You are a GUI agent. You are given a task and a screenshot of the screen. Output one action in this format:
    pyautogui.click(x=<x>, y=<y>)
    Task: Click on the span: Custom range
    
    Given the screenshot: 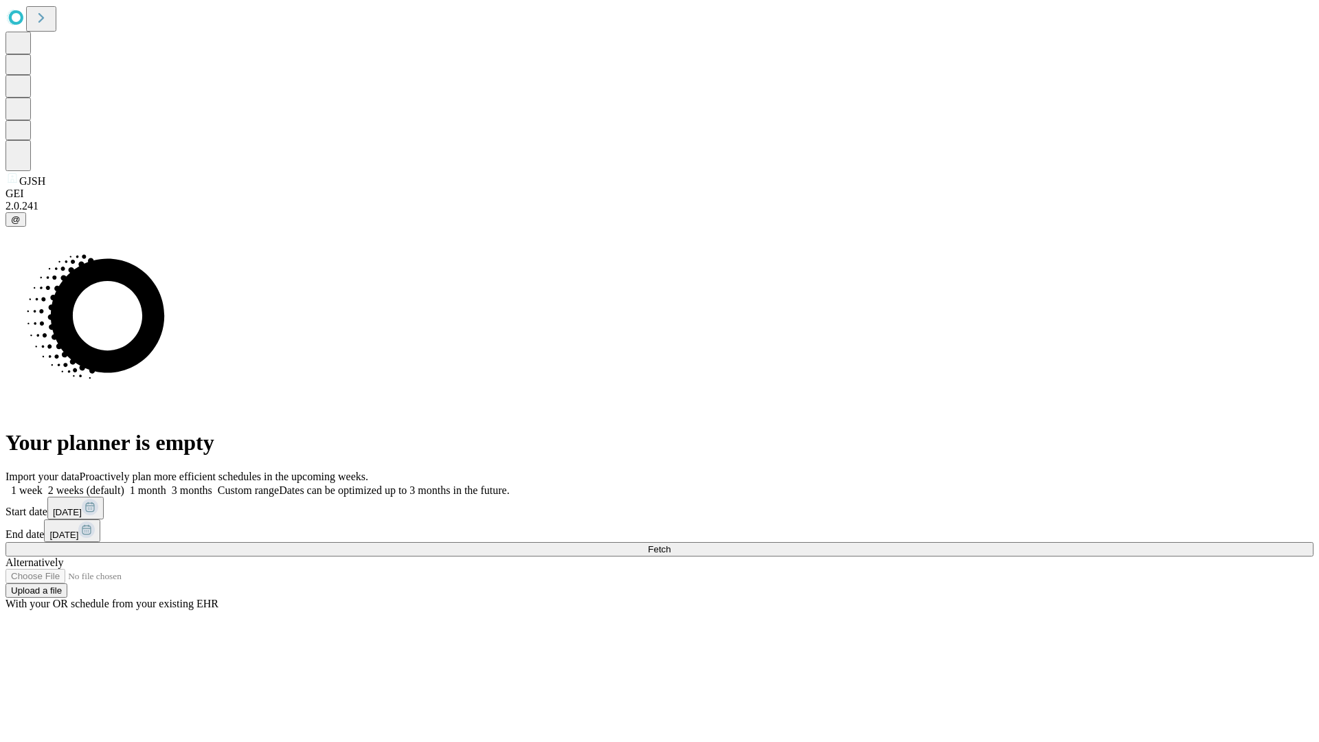 What is the action you would take?
    pyautogui.click(x=248, y=490)
    